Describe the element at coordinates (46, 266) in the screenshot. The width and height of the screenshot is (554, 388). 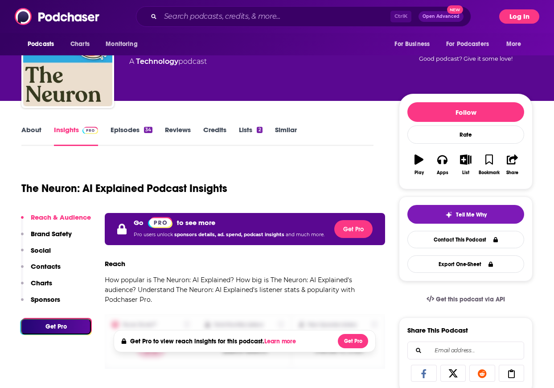
I see `p: Contacts` at that location.